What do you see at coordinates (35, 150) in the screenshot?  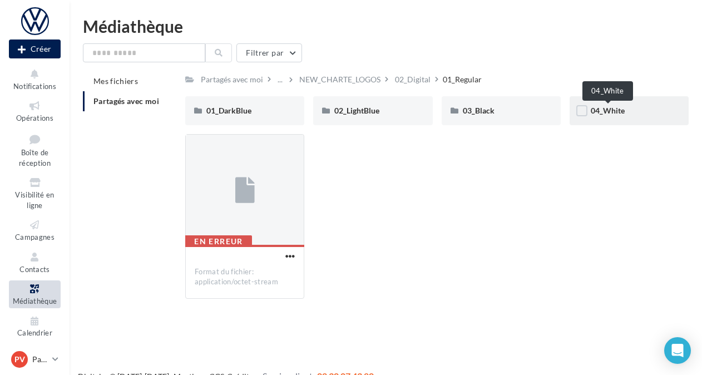 I see `a: Boîte de réception` at bounding box center [35, 150].